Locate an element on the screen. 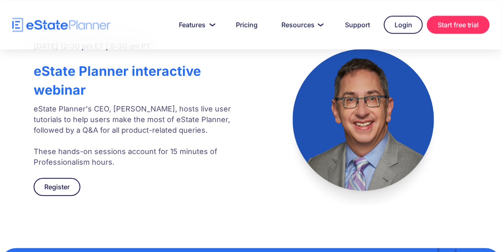 The height and width of the screenshot is (252, 502). strong: eState Planner interactive webinar is located at coordinates (117, 80).